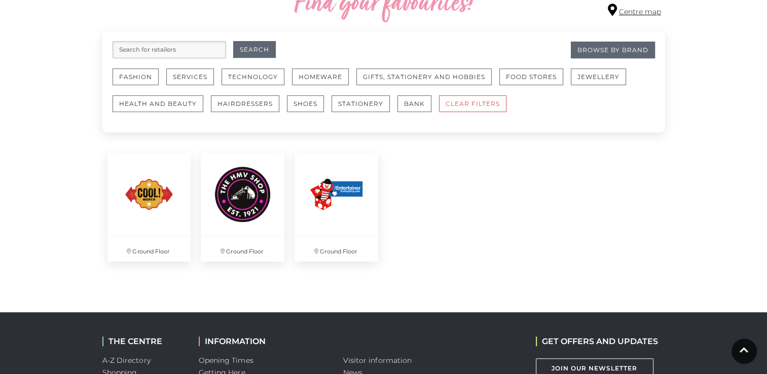  I want to click on button: Shoes, so click(305, 103).